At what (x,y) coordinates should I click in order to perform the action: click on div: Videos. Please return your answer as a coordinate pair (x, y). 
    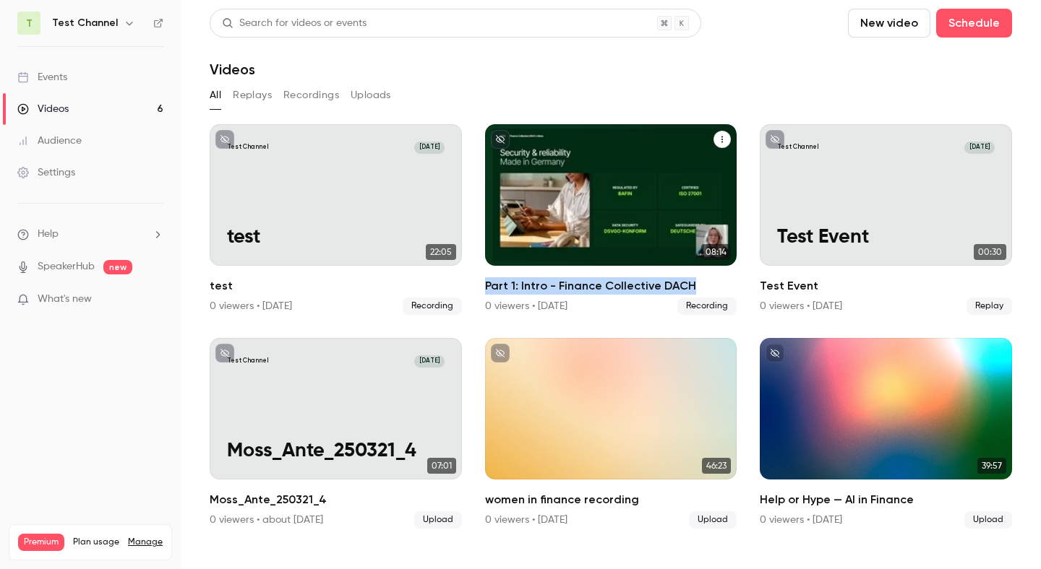
    Looking at the image, I should click on (43, 109).